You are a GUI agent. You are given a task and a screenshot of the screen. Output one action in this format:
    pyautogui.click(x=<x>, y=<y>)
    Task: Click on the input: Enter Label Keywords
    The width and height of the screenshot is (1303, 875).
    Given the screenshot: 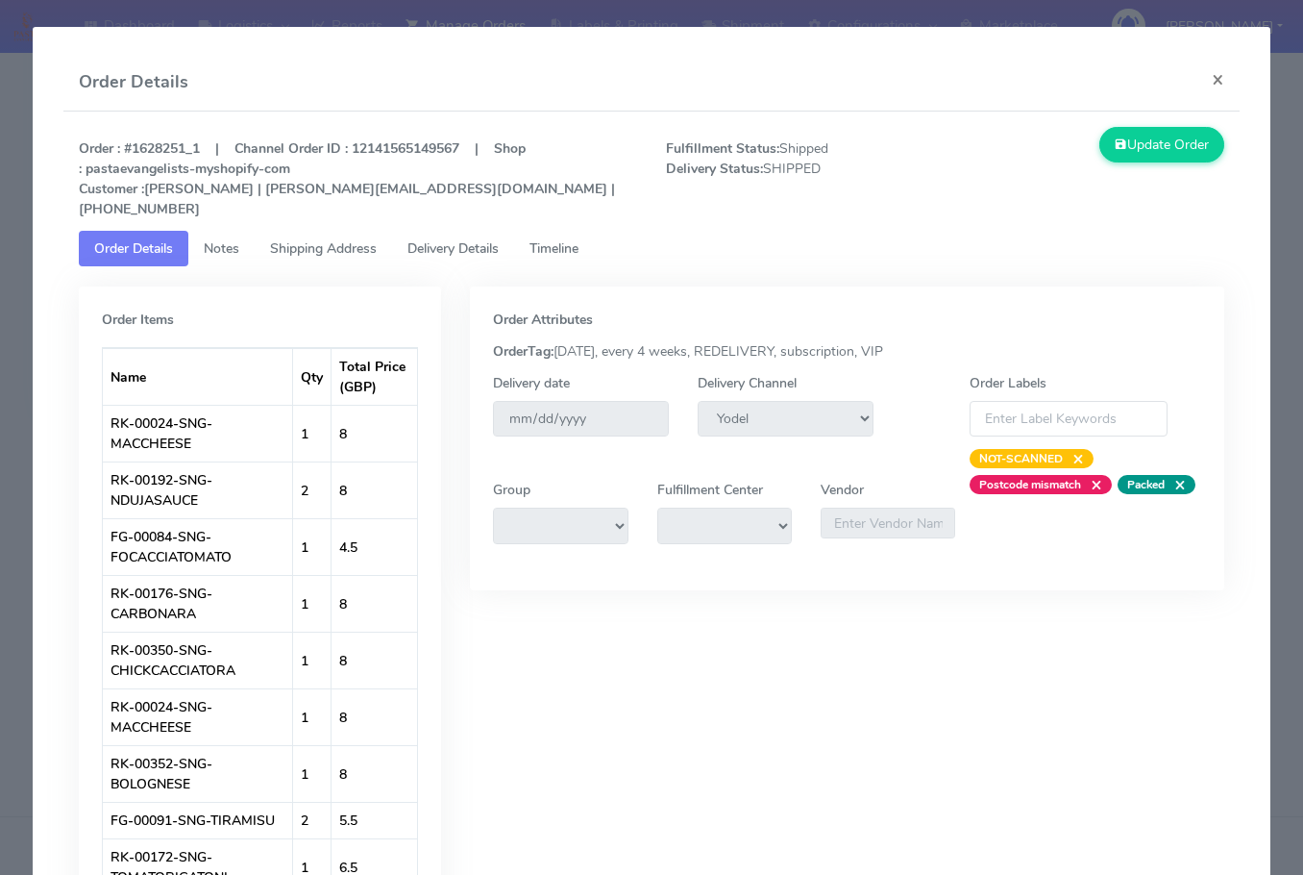 What is the action you would take?
    pyautogui.click(x=1069, y=418)
    